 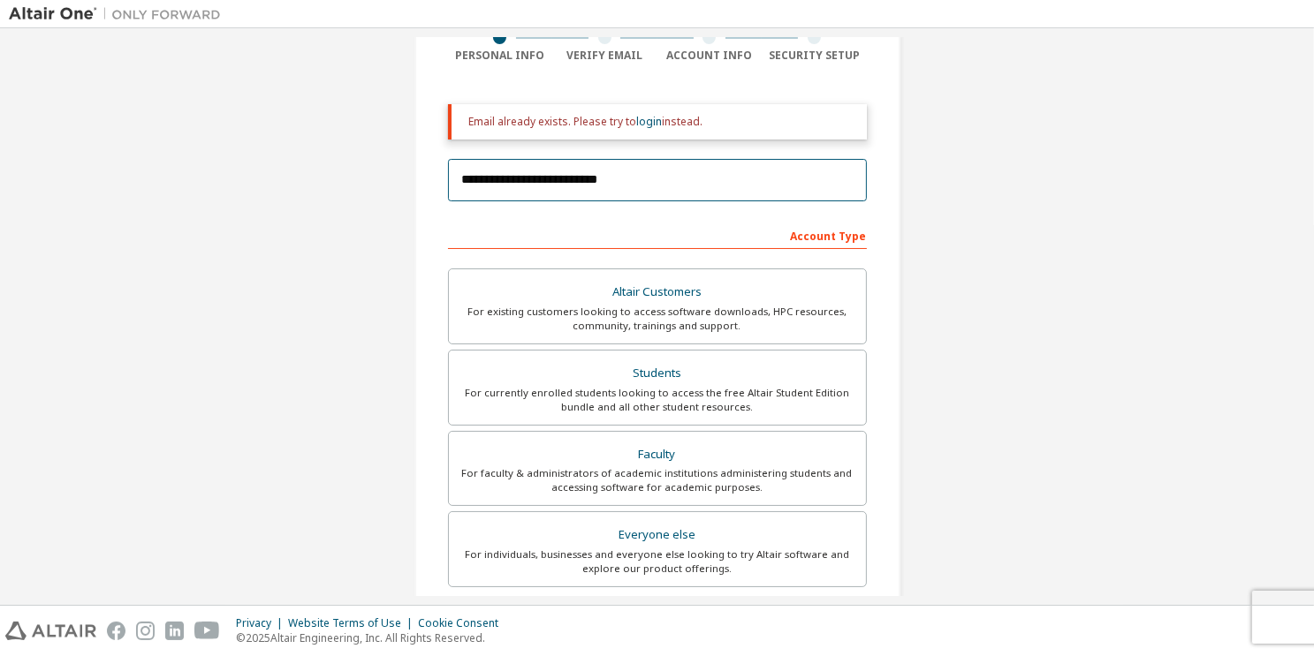 I want to click on div: Verify Email, so click(x=604, y=56).